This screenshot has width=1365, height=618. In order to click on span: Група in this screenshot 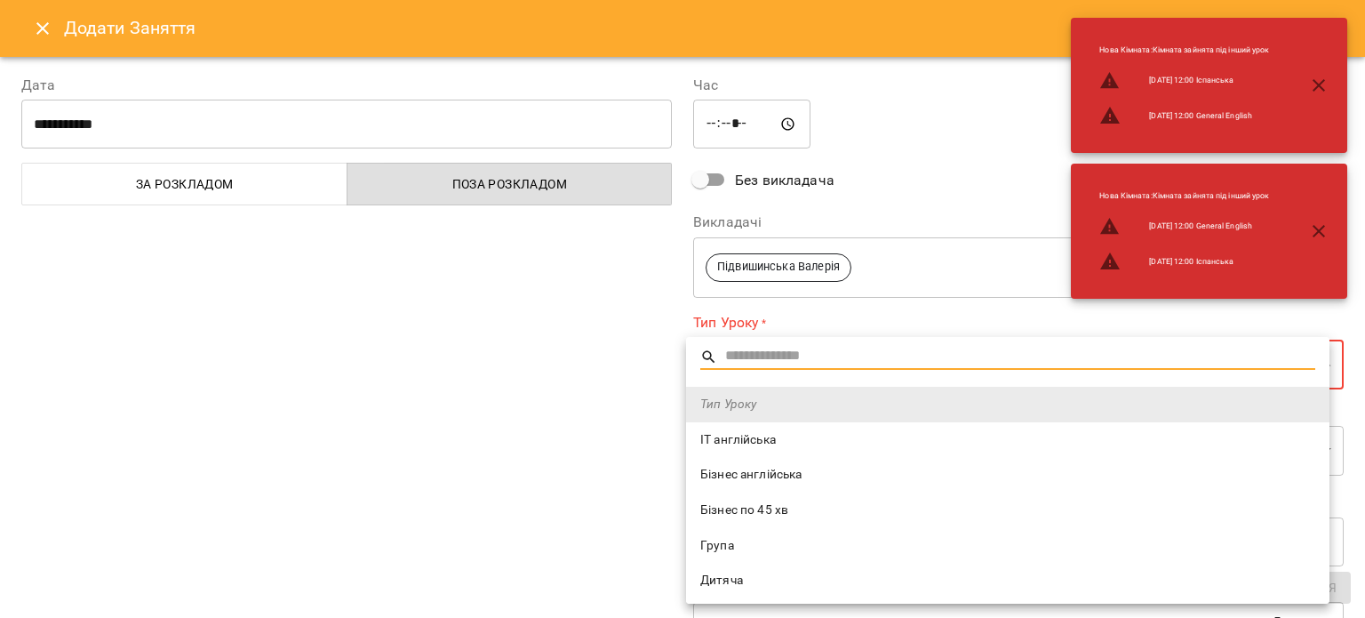, I will do `click(1008, 546)`.